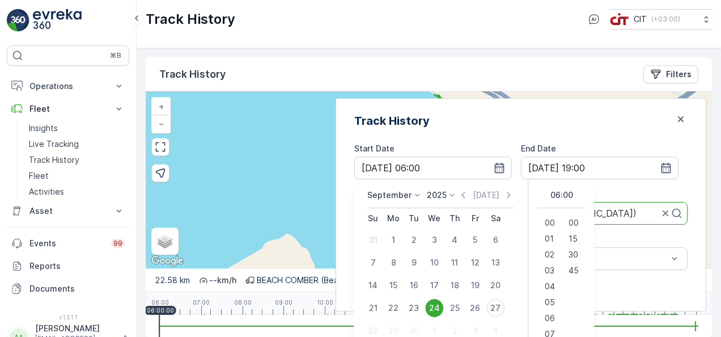  What do you see at coordinates (77, 144) in the screenshot?
I see `a: Live Tracking` at bounding box center [77, 144].